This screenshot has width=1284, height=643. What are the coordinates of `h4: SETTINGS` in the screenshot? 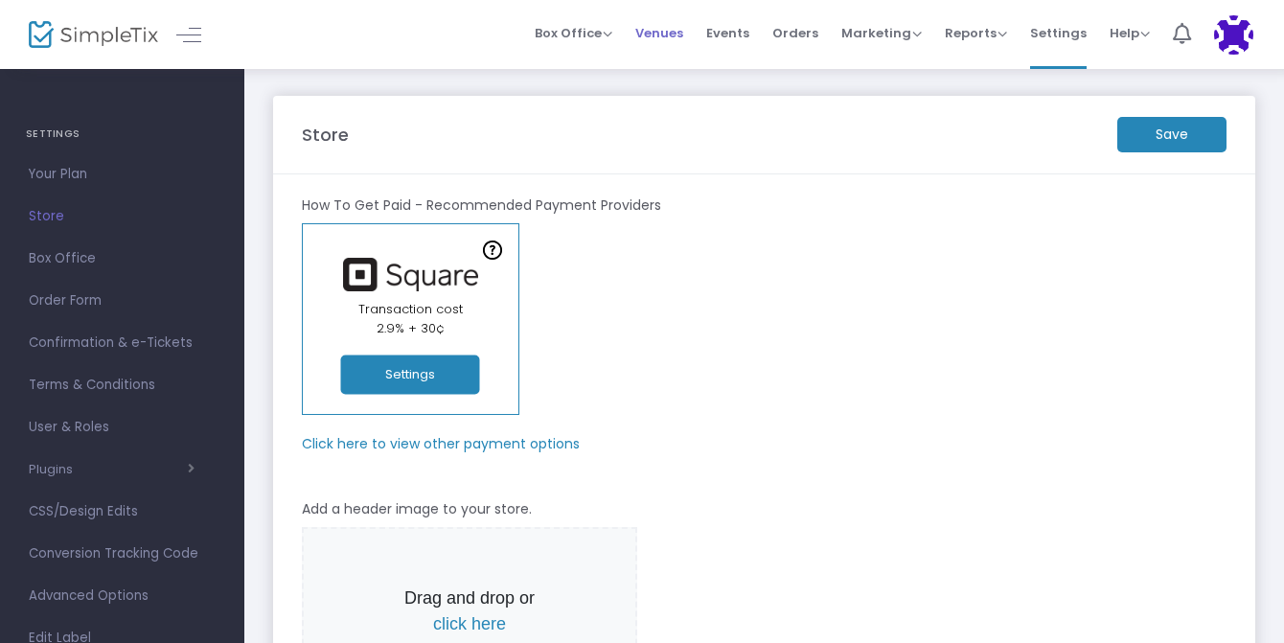 It's located at (122, 134).